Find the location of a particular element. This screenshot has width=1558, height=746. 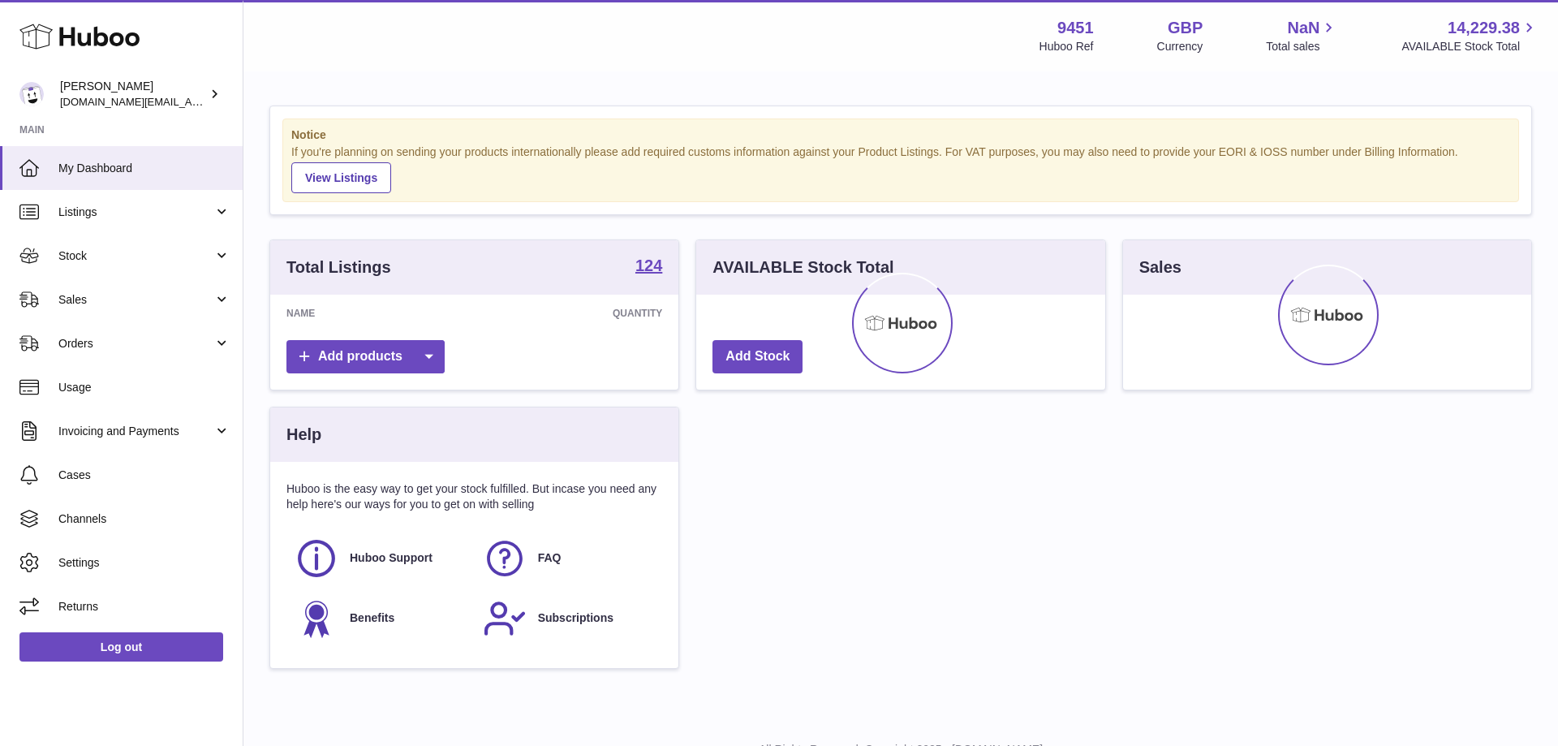

span: Subscriptions is located at coordinates (575, 618).